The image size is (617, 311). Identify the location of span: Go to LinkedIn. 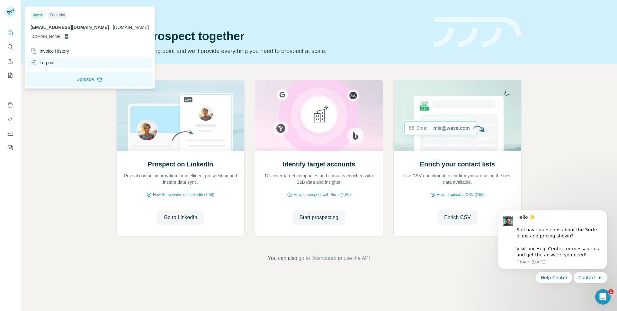
(180, 218).